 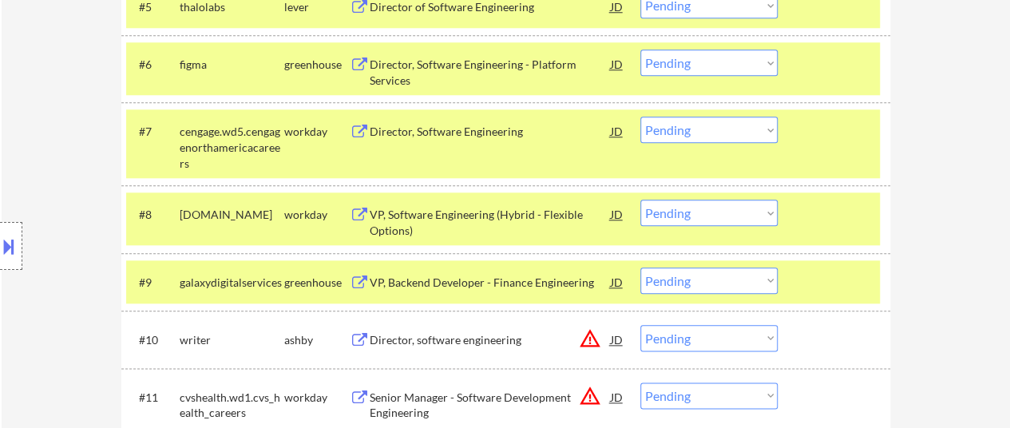 I want to click on div: VP, Software Engineering (Hybrid - Flexible Options), so click(x=490, y=222).